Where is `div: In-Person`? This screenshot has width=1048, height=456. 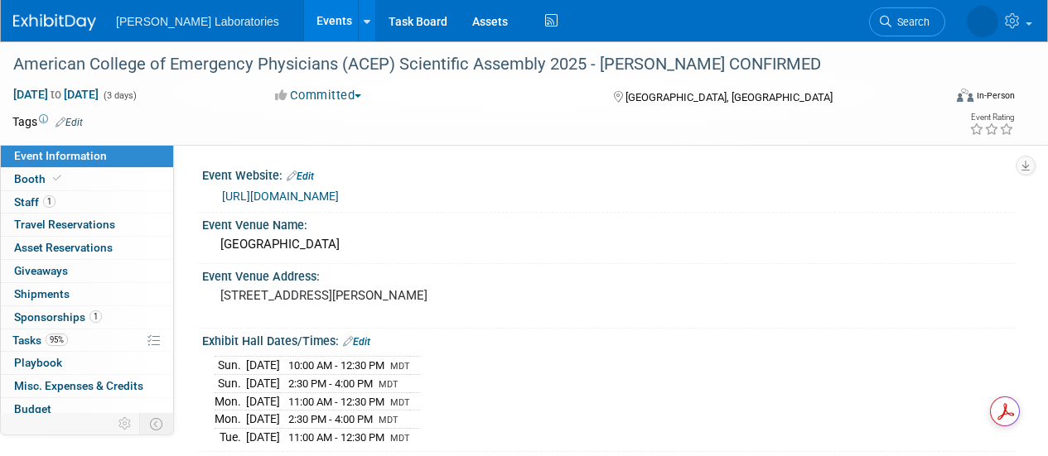 div: In-Person is located at coordinates (995, 95).